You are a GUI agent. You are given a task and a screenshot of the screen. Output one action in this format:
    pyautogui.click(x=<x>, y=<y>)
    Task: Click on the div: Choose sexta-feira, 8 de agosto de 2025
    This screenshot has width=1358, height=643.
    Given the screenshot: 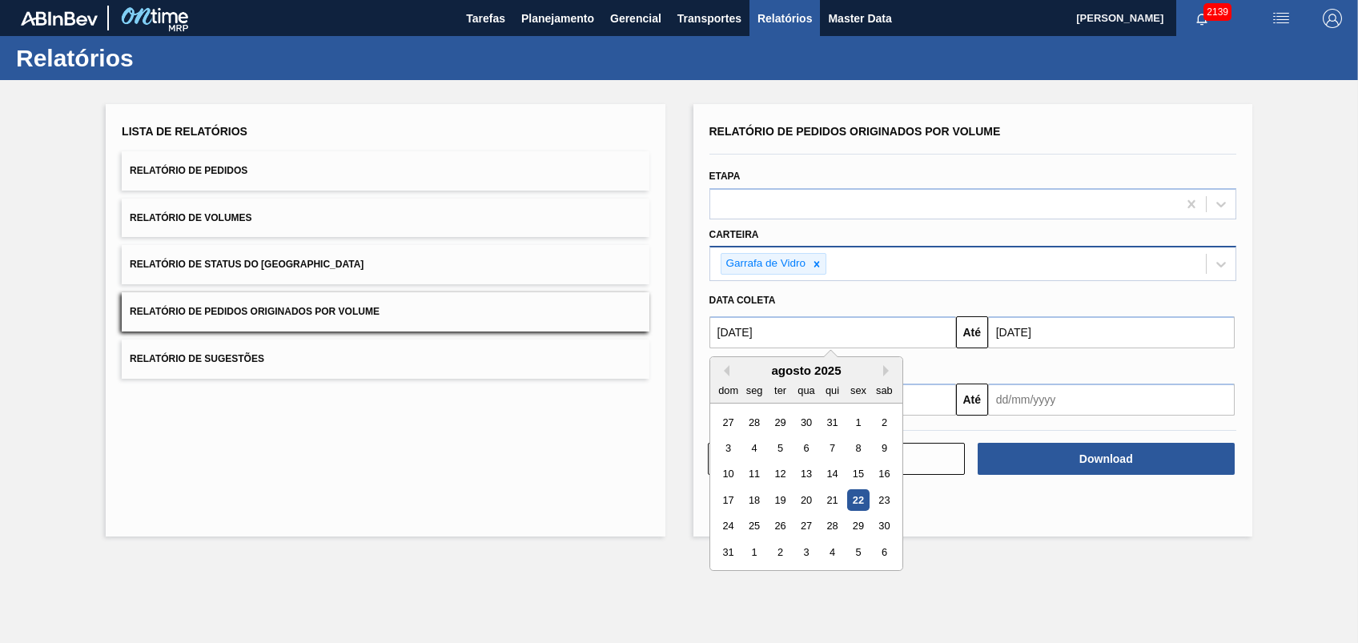 What is the action you would take?
    pyautogui.click(x=857, y=447)
    